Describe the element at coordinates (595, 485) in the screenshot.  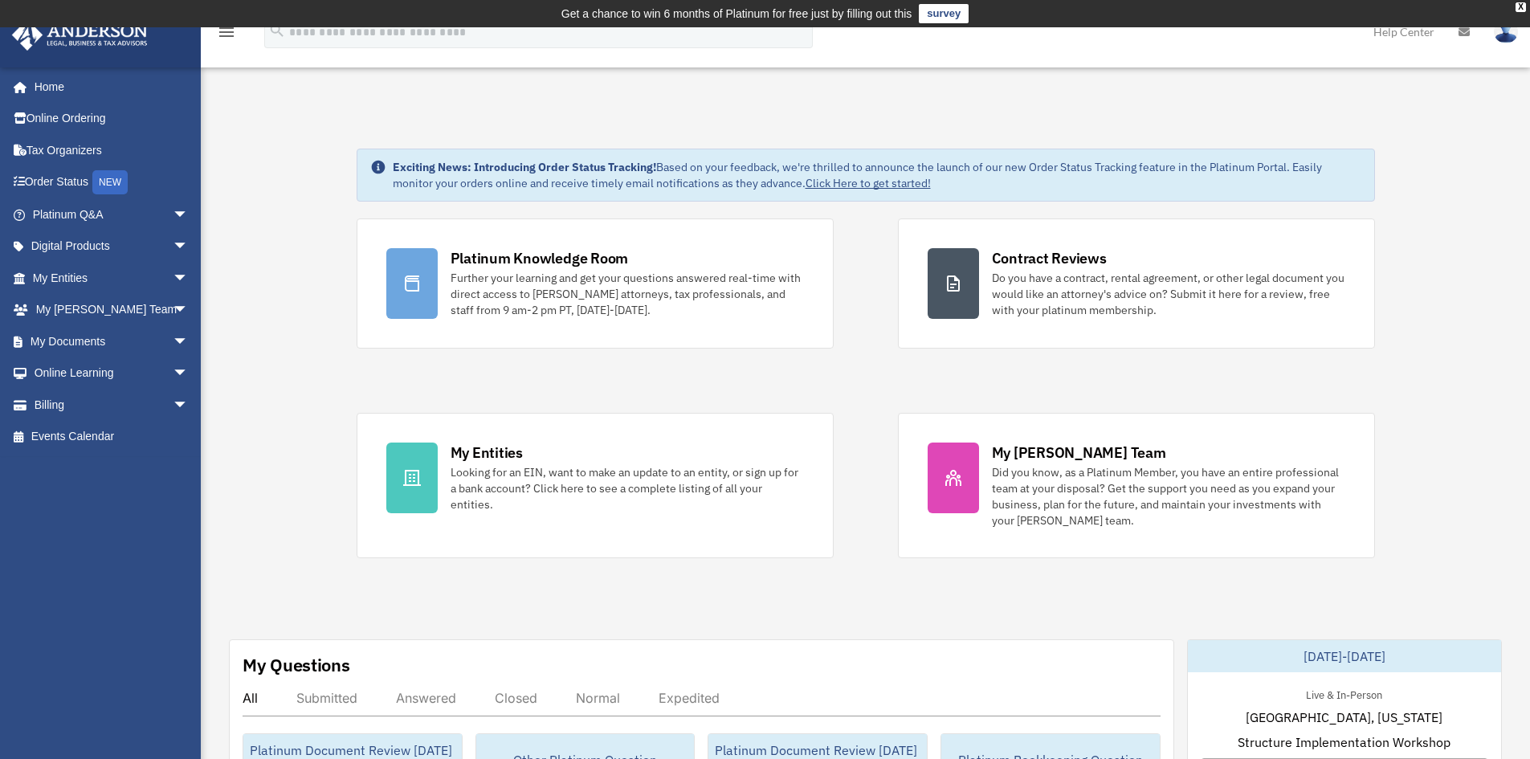
I see `a: My Entities Looking for an EIN, want to make an update to an entity, or sign up for a bank accoun...` at that location.